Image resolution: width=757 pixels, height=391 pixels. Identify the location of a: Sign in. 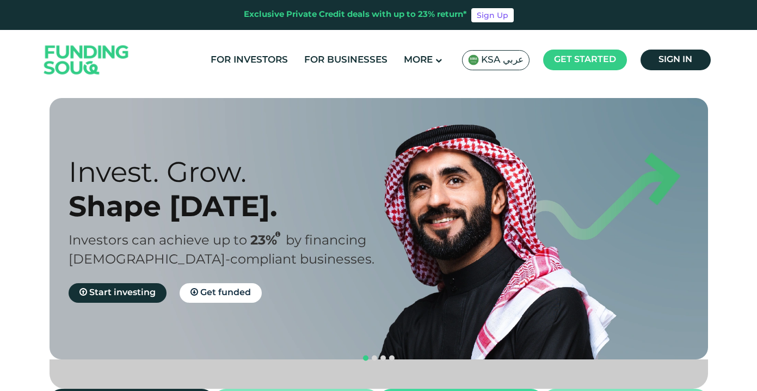
(676, 60).